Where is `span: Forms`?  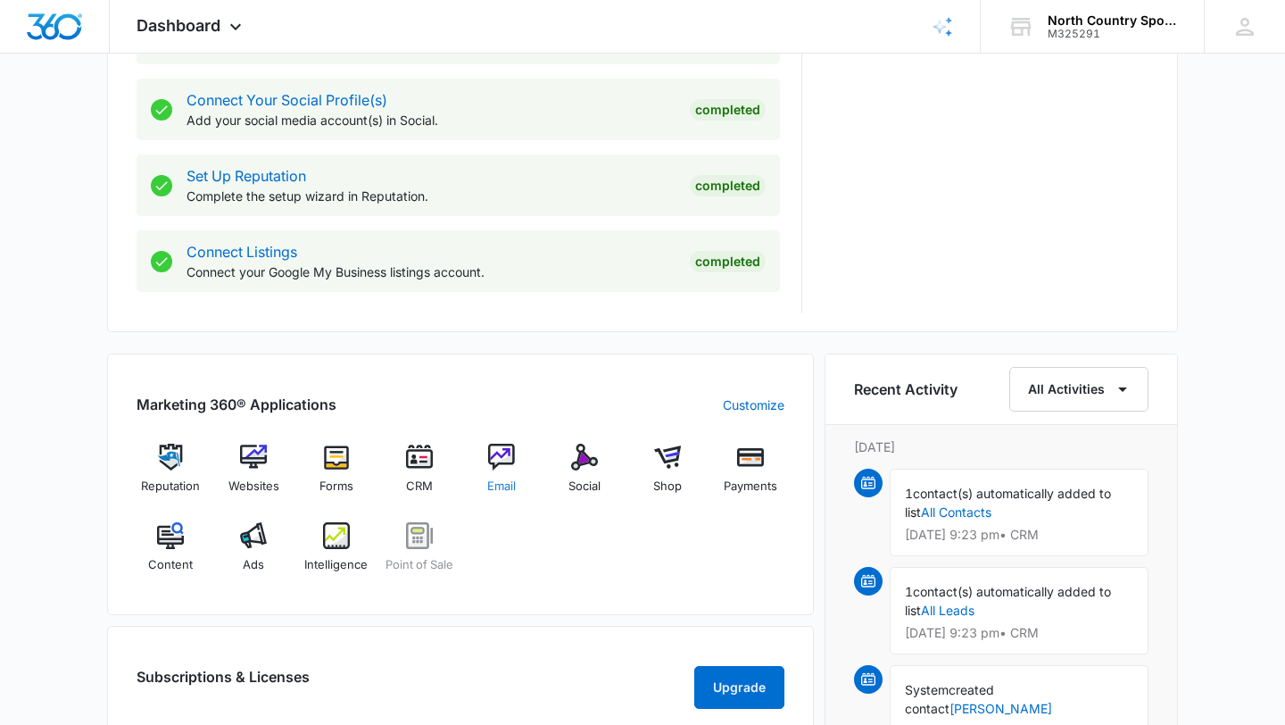 span: Forms is located at coordinates (336, 486).